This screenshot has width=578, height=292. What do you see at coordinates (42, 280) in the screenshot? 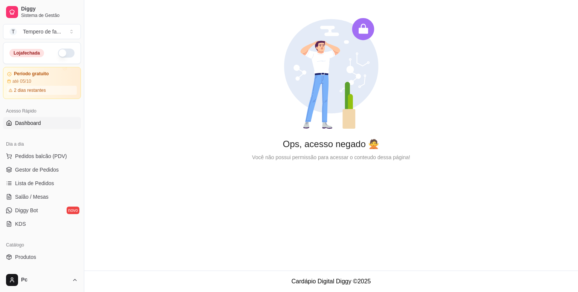
I see `button: Pc` at bounding box center [42, 280].